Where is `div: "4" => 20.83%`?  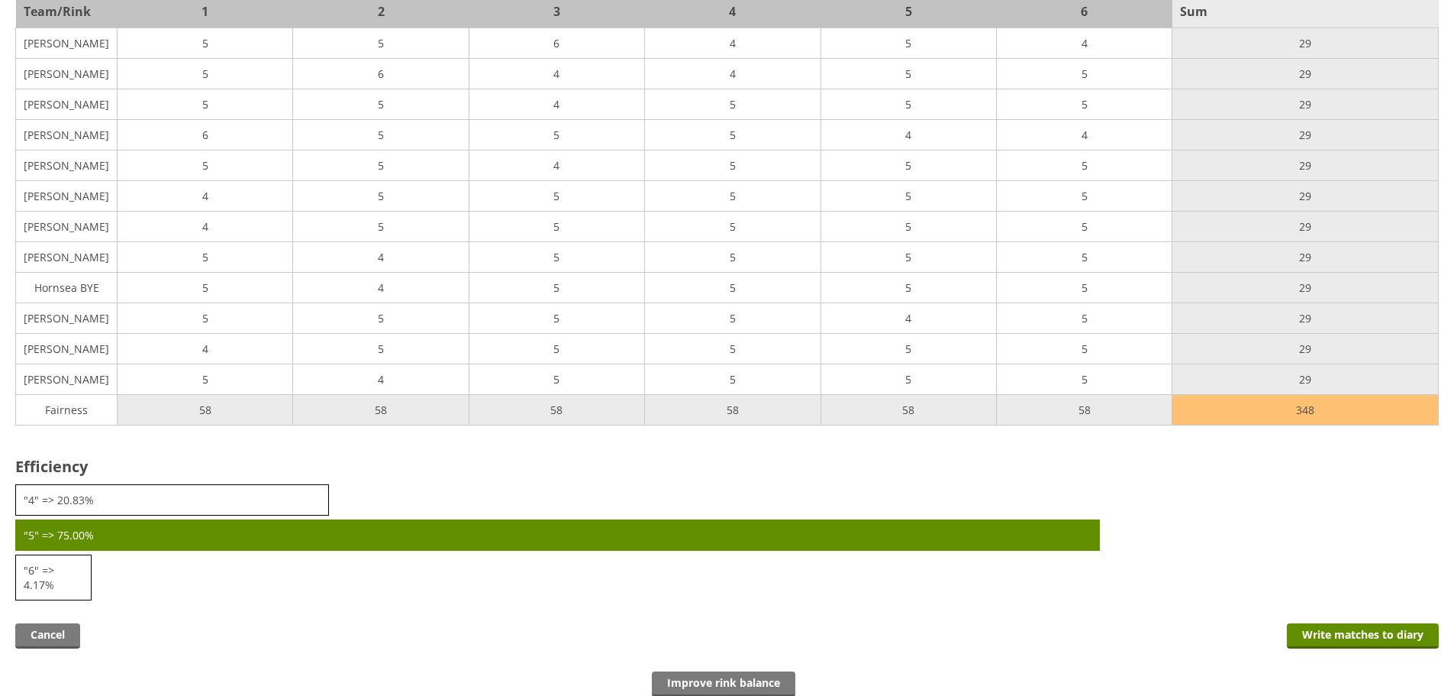 div: "4" => 20.83% is located at coordinates (172, 499).